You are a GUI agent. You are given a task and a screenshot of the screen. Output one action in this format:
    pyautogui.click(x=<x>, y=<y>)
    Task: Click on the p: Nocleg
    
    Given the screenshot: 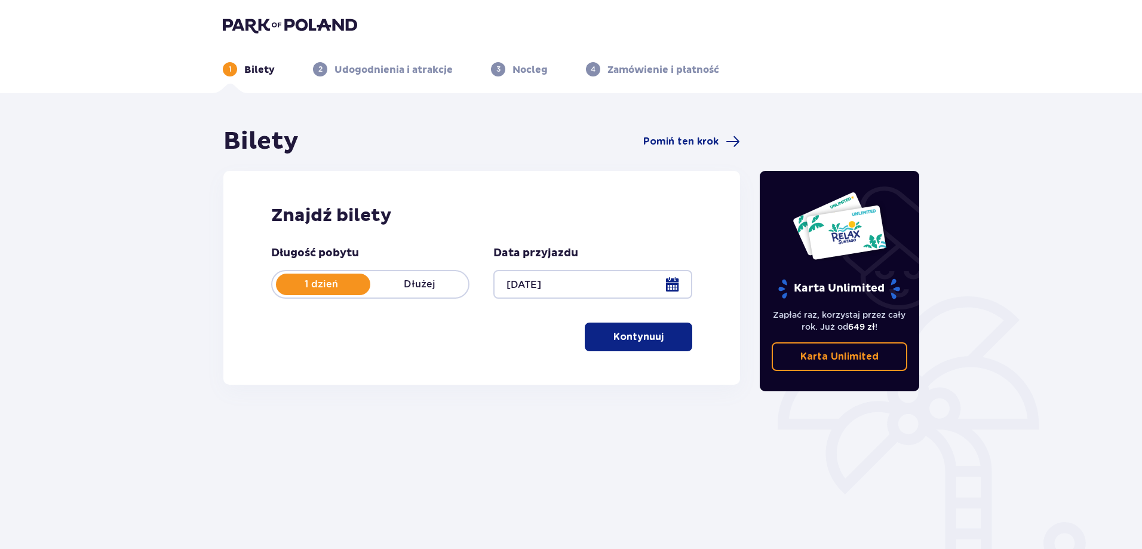 What is the action you would take?
    pyautogui.click(x=530, y=70)
    